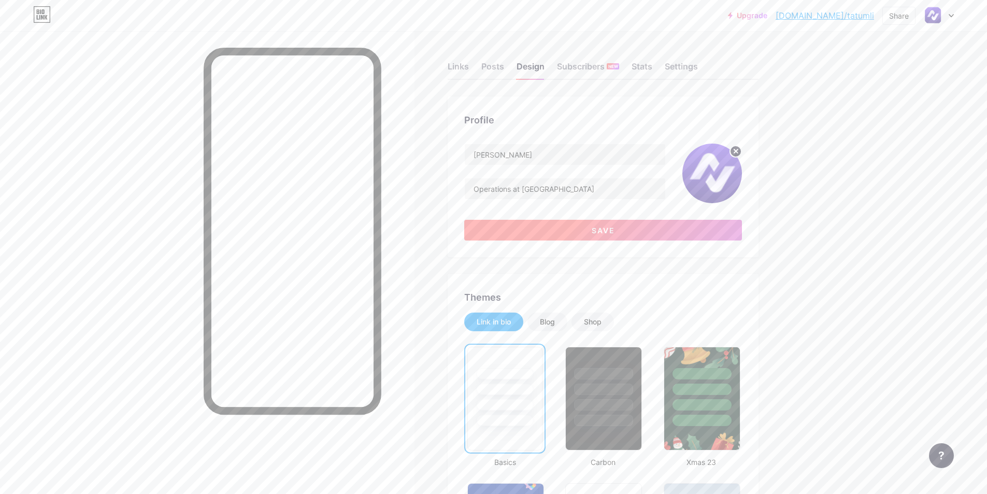  I want to click on div: Profile, so click(603, 120).